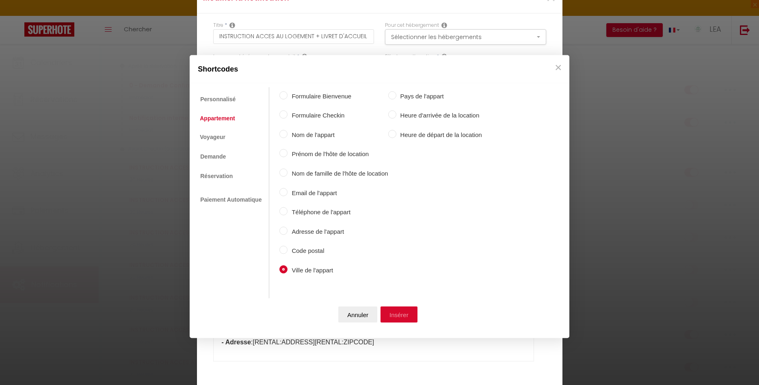 The height and width of the screenshot is (385, 759). Describe the element at coordinates (439, 134) in the screenshot. I see `label: Heure de départ de la location` at that location.